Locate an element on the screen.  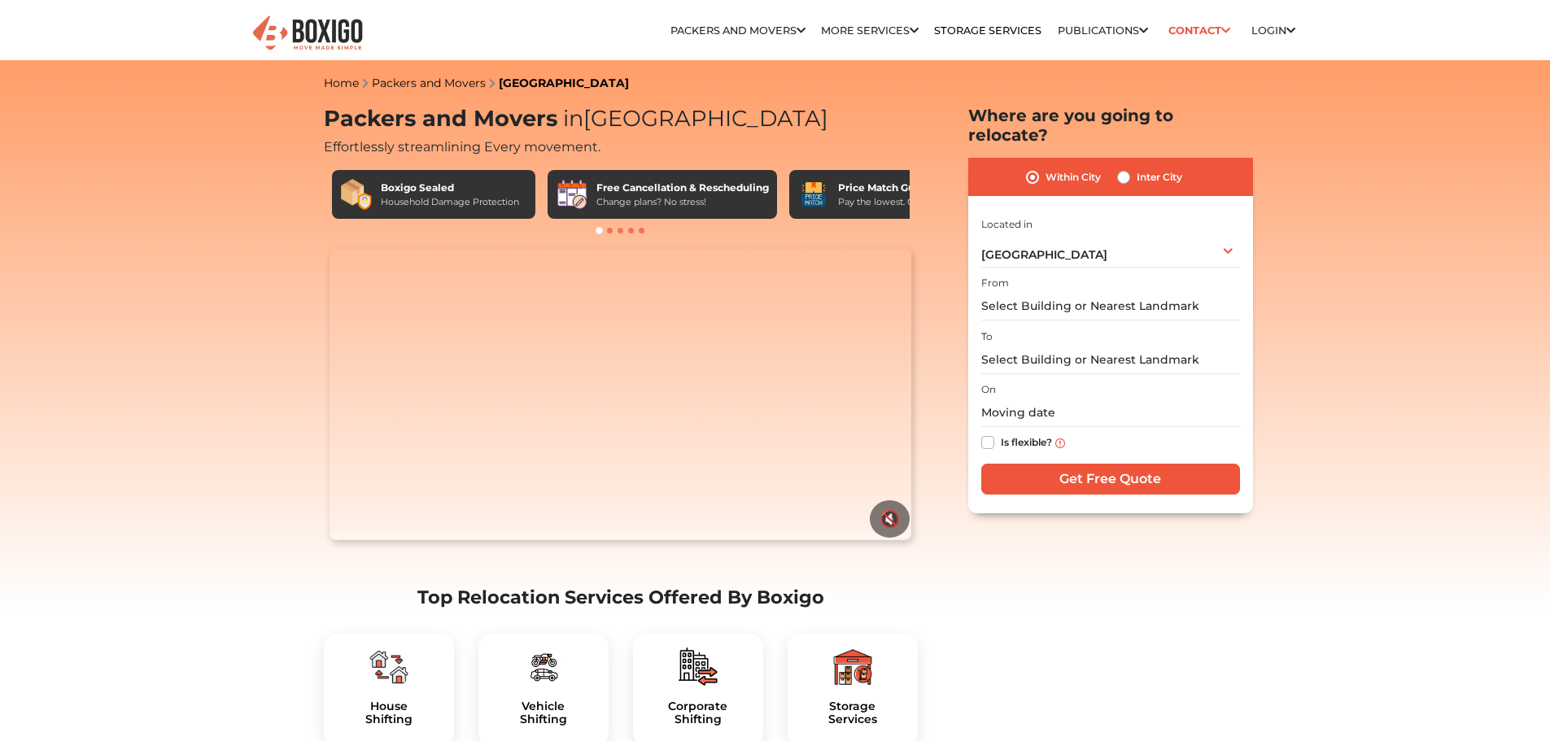
div: Change plans? No stress! is located at coordinates (683, 202).